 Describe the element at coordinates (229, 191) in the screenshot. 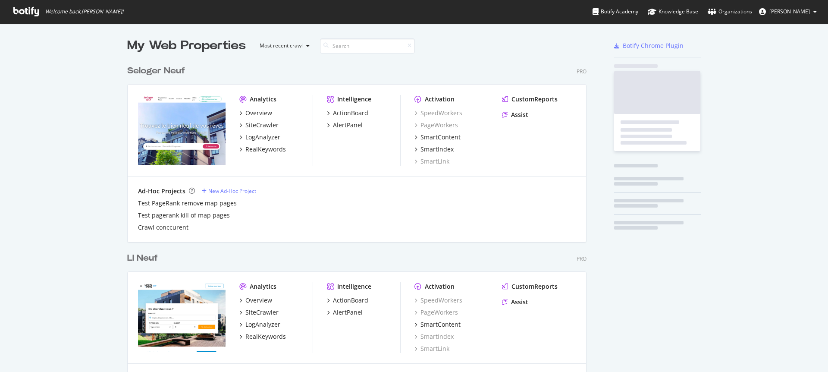

I see `a: New Ad-Hoc Project` at that location.